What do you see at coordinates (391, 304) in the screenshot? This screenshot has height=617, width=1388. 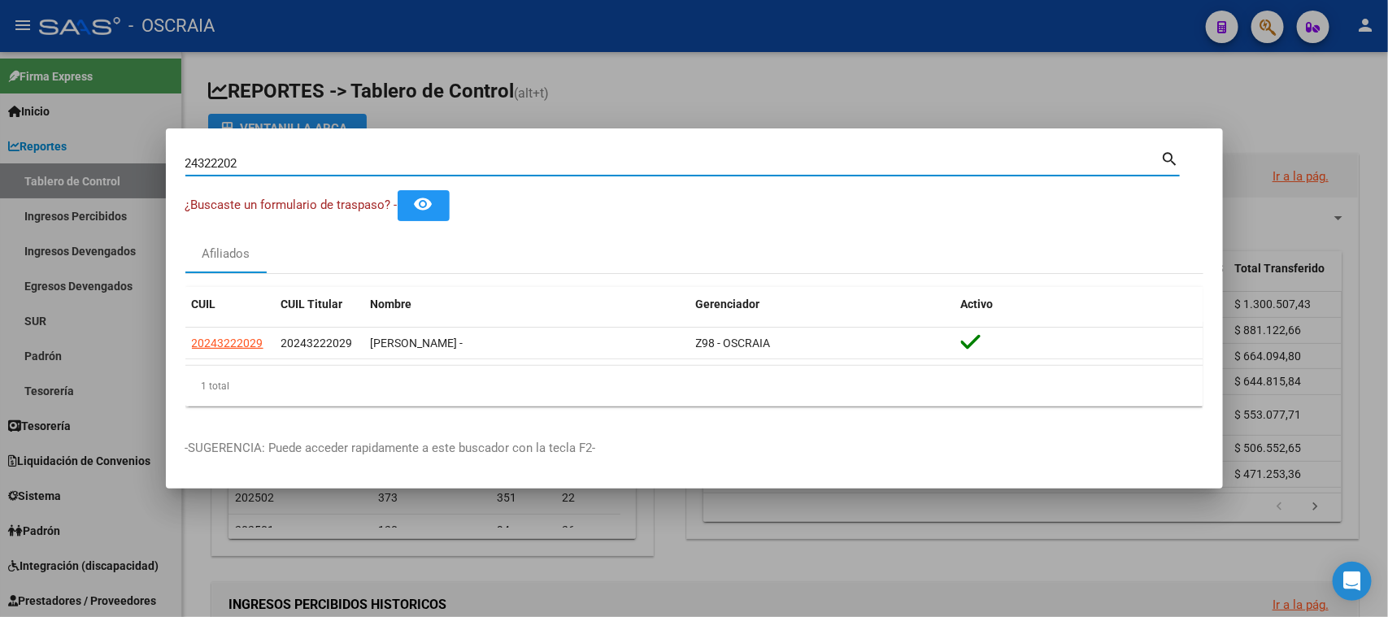 I see `span: Nombre` at bounding box center [391, 304].